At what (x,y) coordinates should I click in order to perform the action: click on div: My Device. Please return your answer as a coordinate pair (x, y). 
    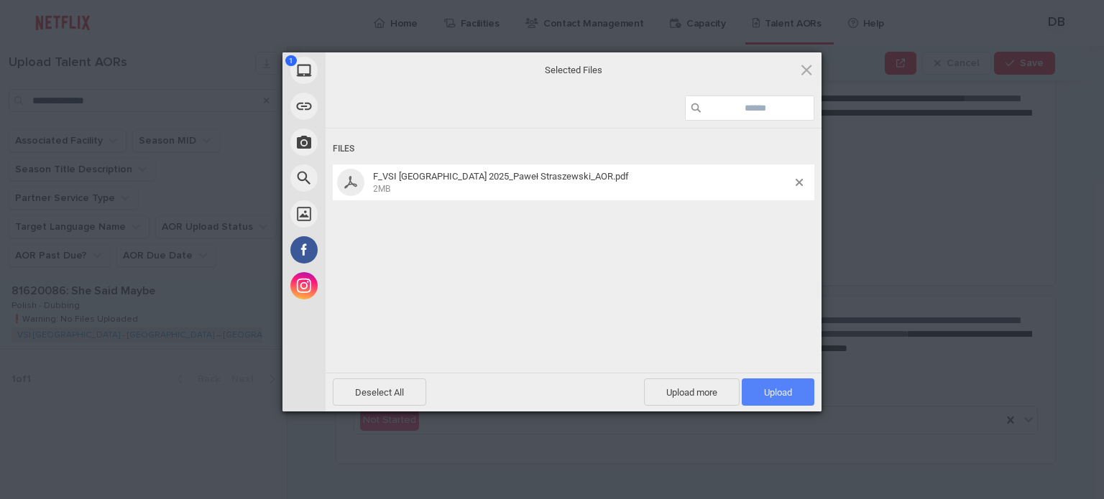
    Looking at the image, I should click on (369, 70).